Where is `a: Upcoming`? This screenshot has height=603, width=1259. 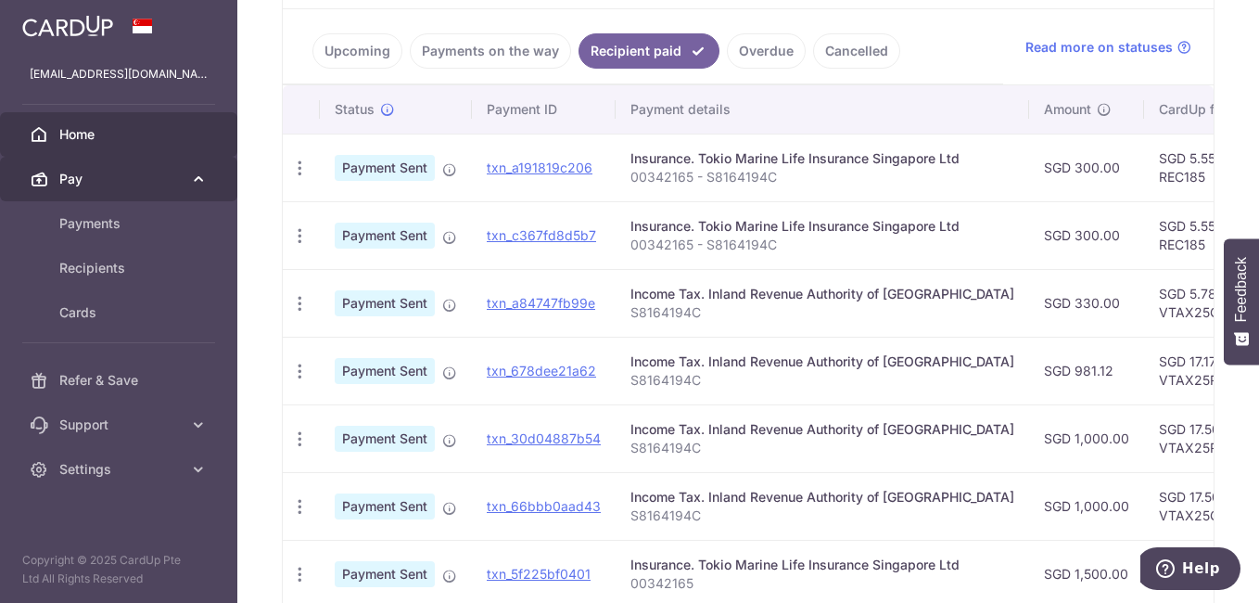
a: Upcoming is located at coordinates (357, 51).